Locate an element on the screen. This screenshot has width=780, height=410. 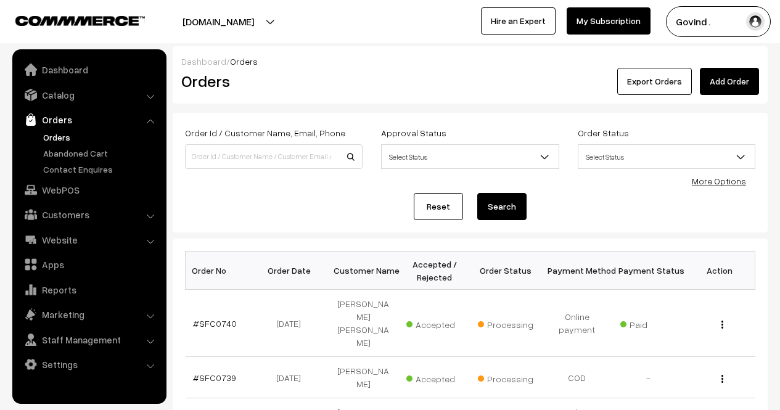
label: Approval Status is located at coordinates (414, 133).